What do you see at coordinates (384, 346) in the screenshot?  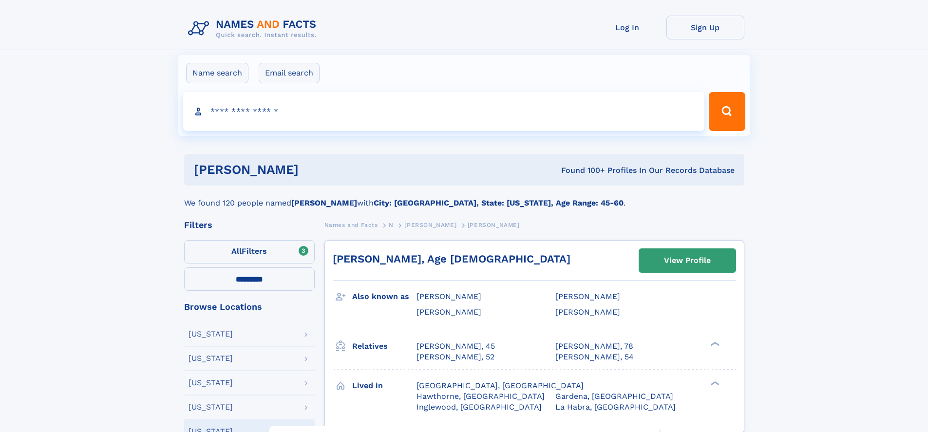 I see `h3: Relatives` at bounding box center [384, 346].